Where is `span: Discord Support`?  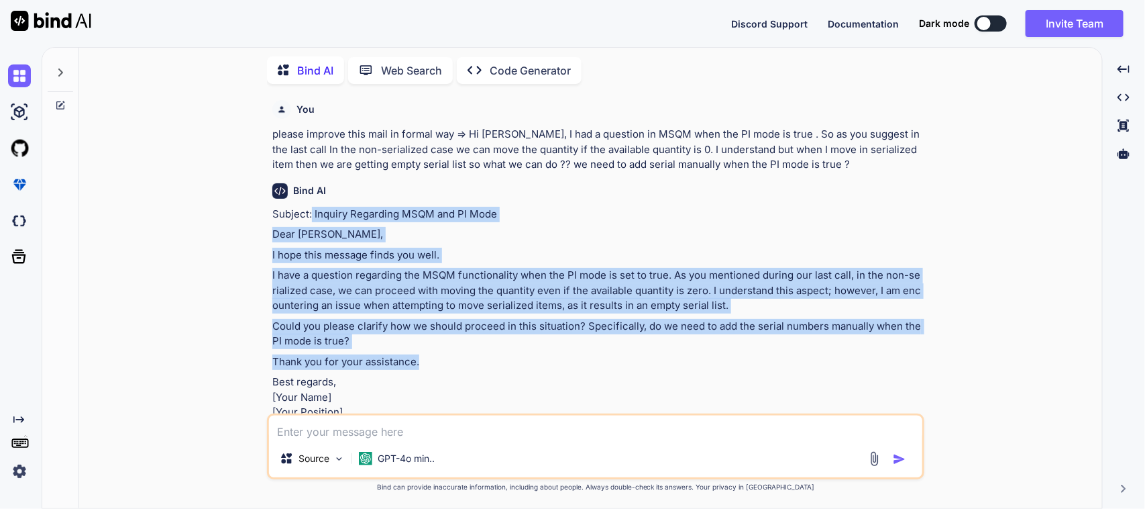
span: Discord Support is located at coordinates (770, 23).